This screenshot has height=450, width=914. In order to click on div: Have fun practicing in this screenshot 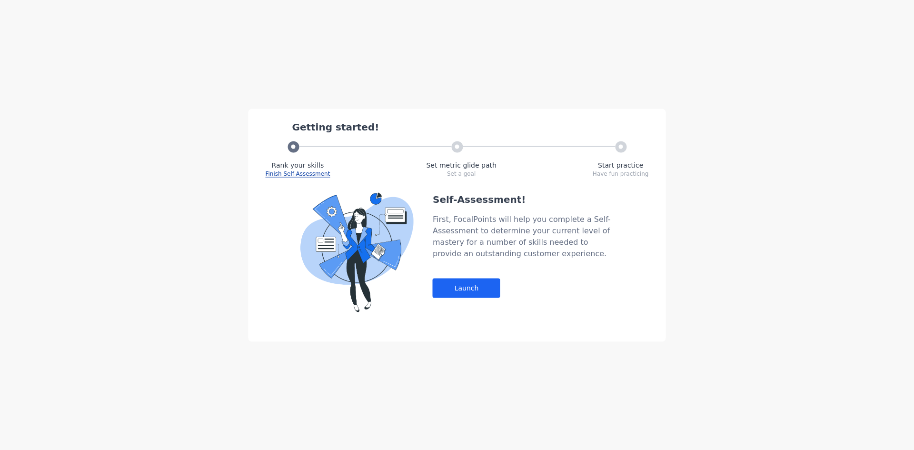, I will do `click(621, 173)`.